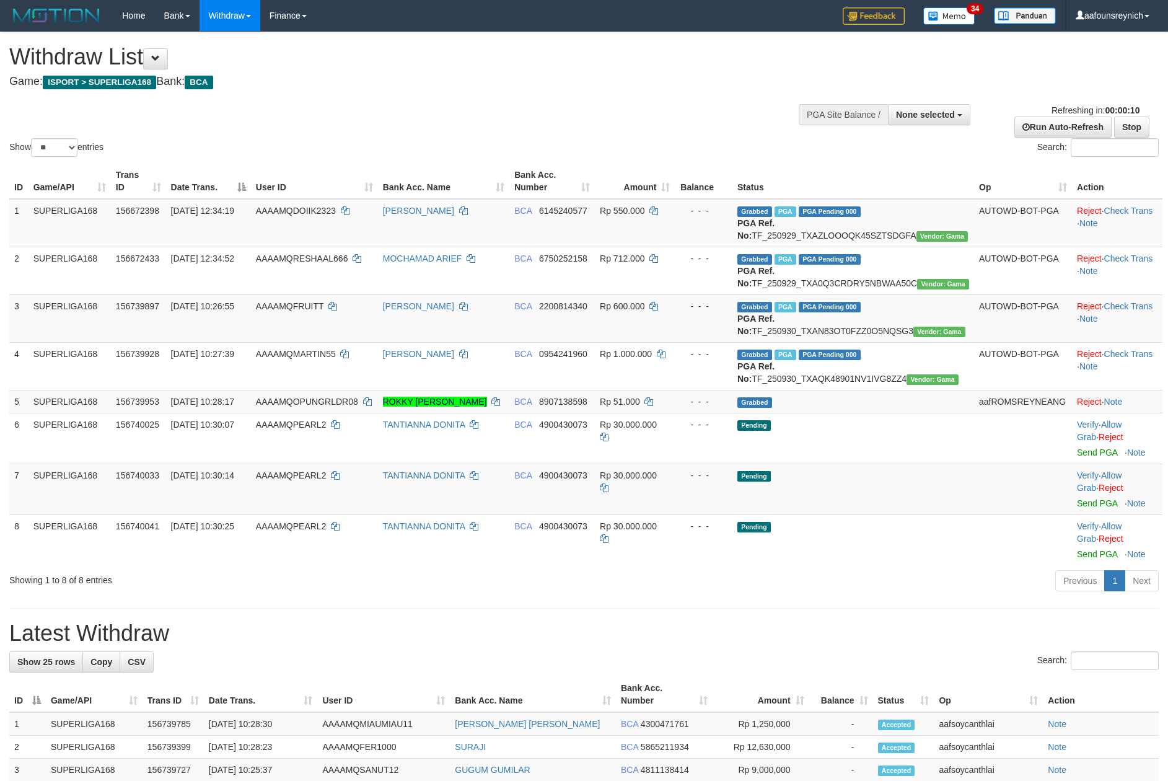  I want to click on a: Send PGA, so click(1097, 503).